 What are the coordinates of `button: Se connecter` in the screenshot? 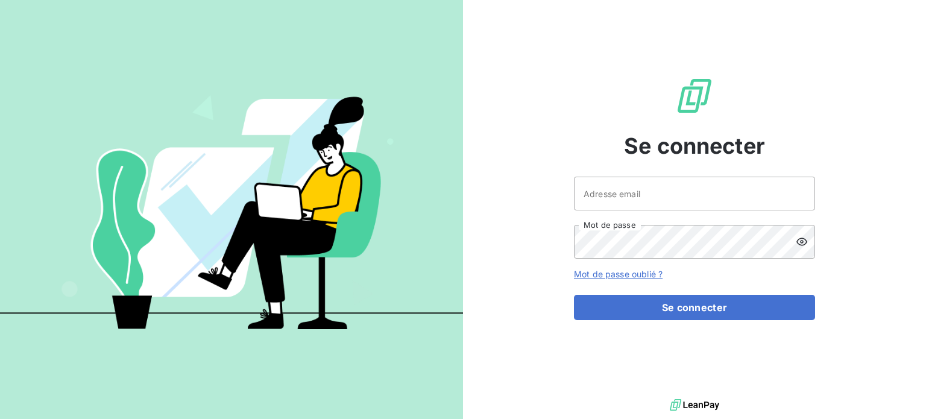 It's located at (695, 308).